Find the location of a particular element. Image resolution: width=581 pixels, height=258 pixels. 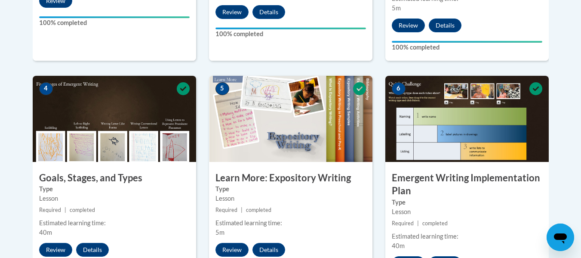

span: 4 is located at coordinates (46, 89).